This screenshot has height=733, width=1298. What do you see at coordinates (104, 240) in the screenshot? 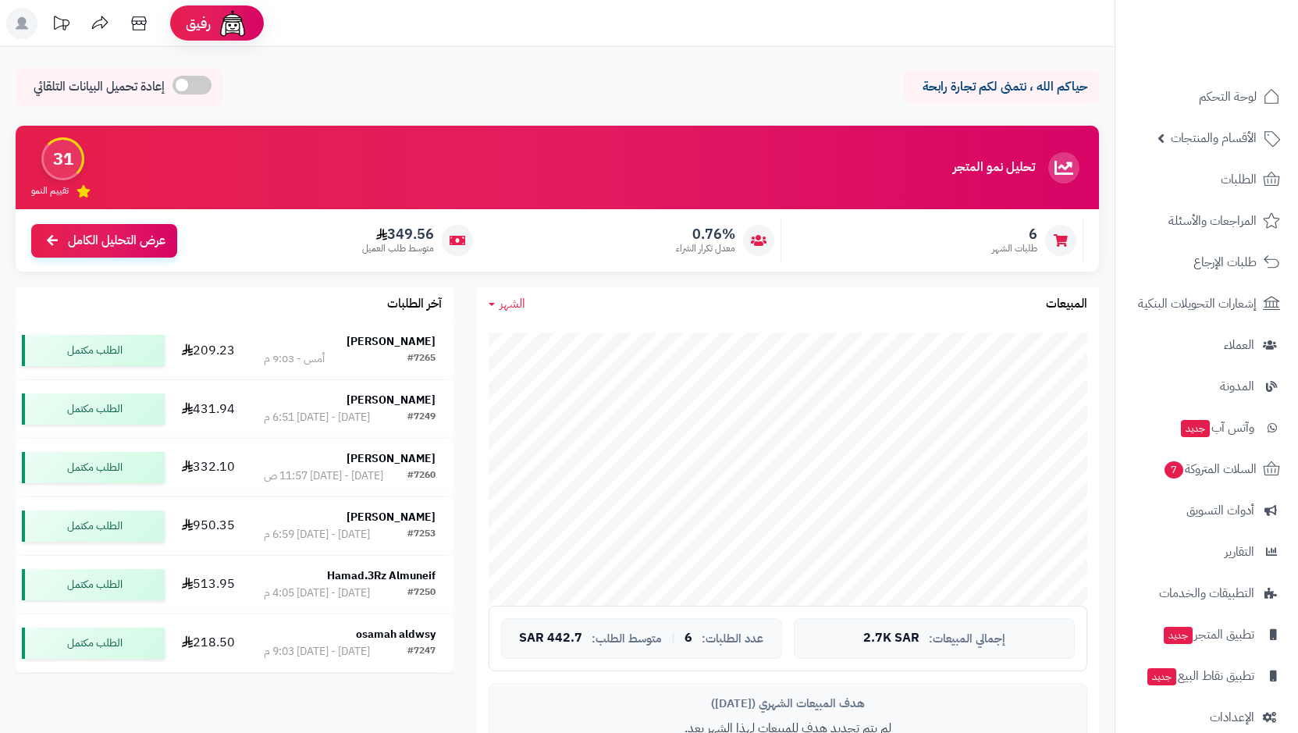
I see `a: عرض التحليل الكامل` at bounding box center [104, 240].